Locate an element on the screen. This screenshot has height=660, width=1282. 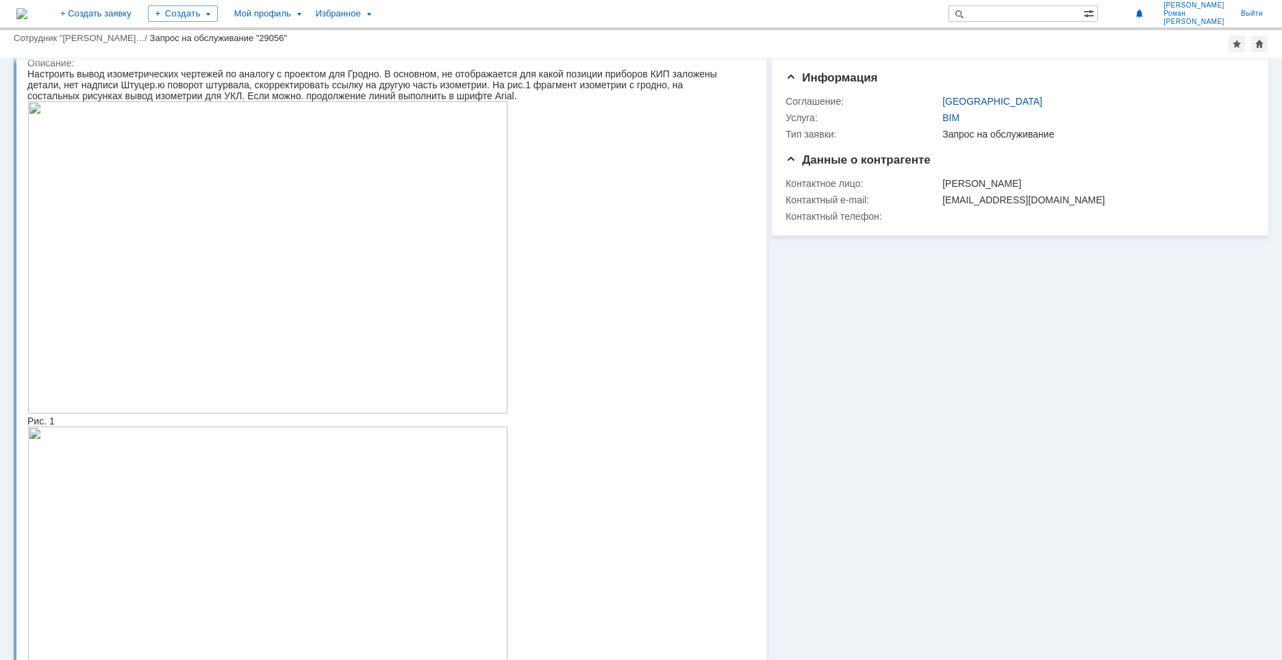
a: Перейти на домашнюю страницу is located at coordinates (22, 14).